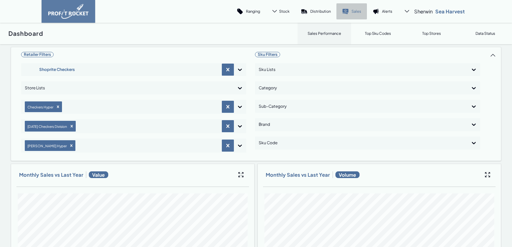  What do you see at coordinates (362, 107) in the screenshot?
I see `div: Sub-Category` at bounding box center [362, 107].